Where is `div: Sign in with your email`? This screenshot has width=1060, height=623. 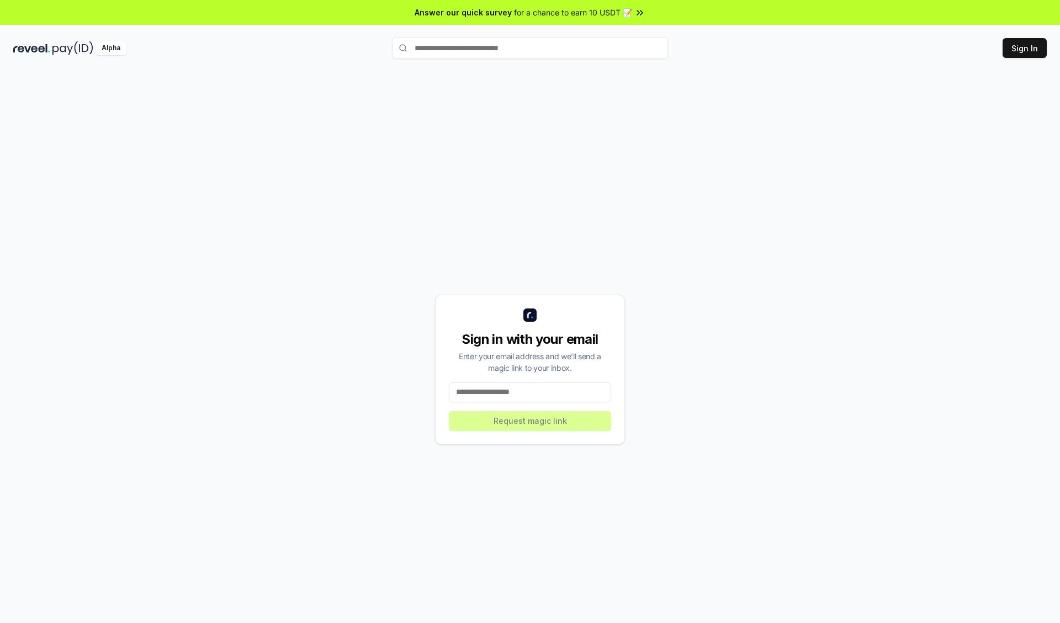
div: Sign in with your email is located at coordinates (530, 340).